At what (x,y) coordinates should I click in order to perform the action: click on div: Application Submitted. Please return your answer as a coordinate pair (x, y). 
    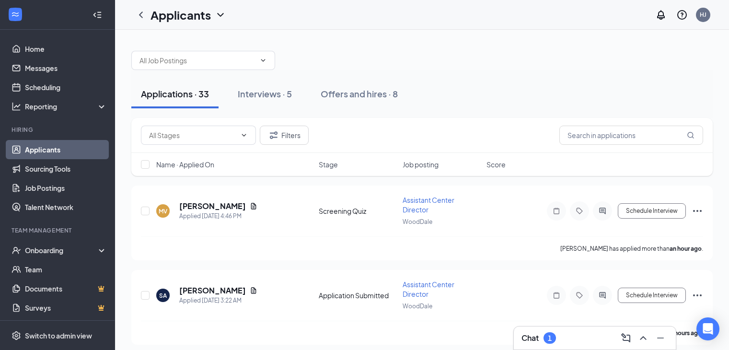
    Looking at the image, I should click on (358, 295).